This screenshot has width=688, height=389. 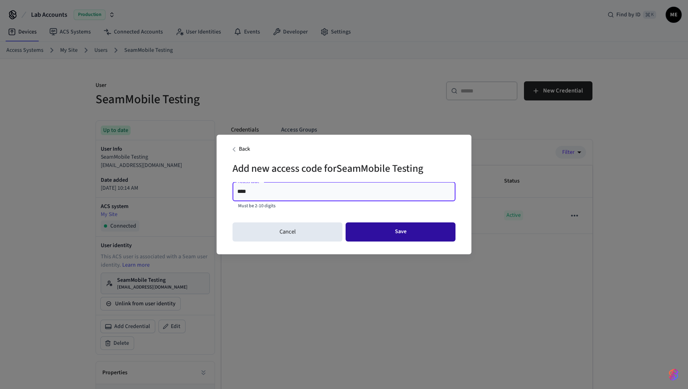 What do you see at coordinates (240, 149) in the screenshot?
I see `span: Back` at bounding box center [240, 149].